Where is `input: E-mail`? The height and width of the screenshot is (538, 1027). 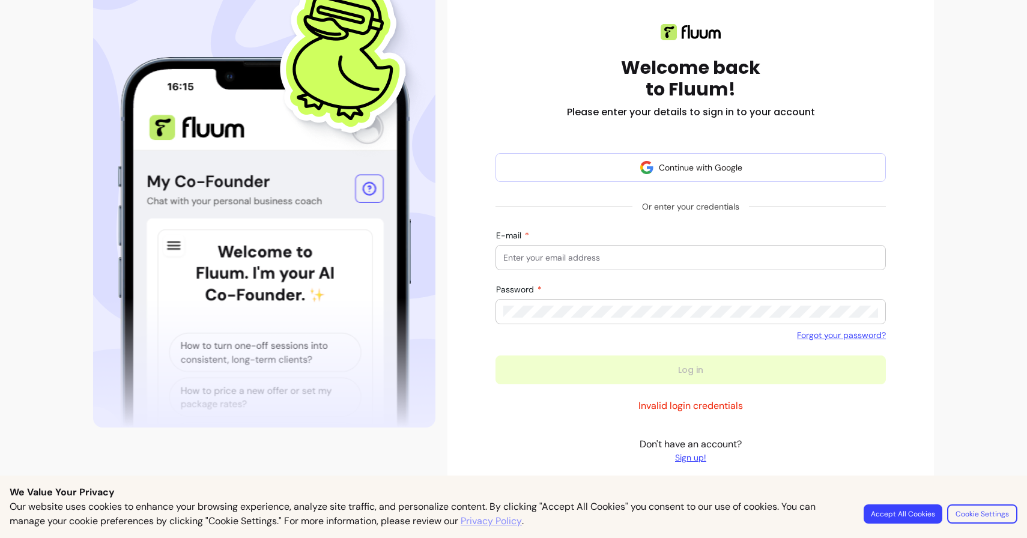 input: E-mail is located at coordinates (691, 258).